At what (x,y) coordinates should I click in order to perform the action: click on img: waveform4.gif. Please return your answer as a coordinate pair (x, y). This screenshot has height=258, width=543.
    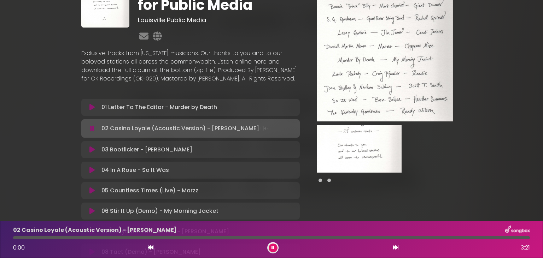
    Looking at the image, I should click on (264, 129).